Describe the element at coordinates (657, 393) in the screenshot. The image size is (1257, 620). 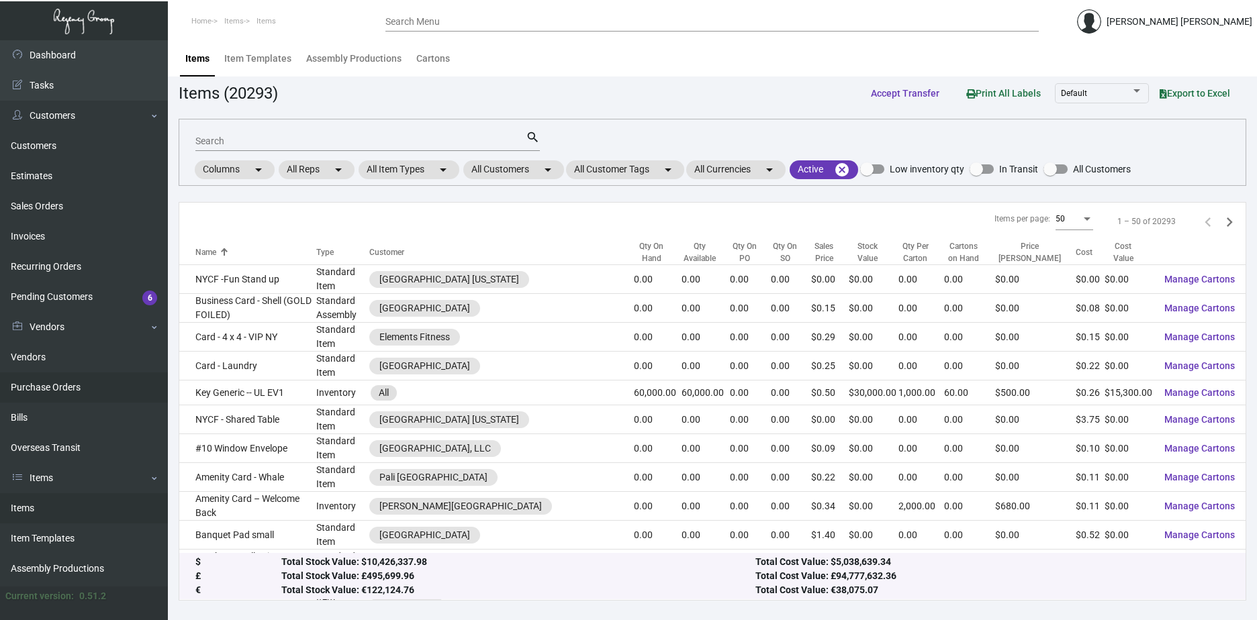
I see `td: 60,000.00` at that location.